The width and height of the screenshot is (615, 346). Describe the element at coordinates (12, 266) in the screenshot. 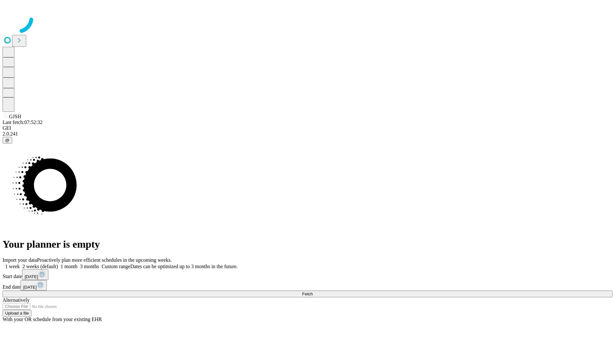

I see `span: 1 week` at that location.